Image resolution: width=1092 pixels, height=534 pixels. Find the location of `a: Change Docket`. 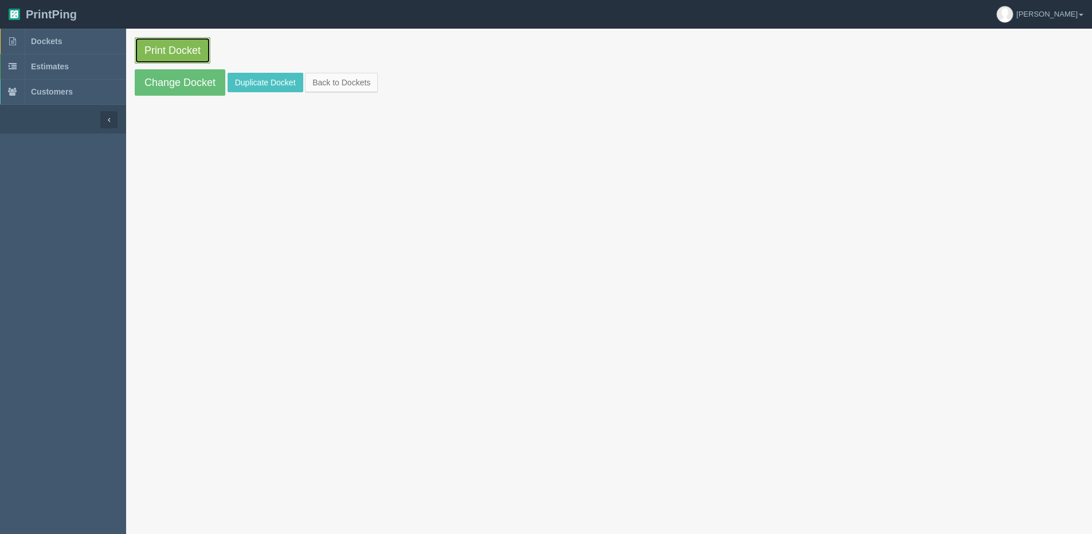

a: Change Docket is located at coordinates (180, 83).